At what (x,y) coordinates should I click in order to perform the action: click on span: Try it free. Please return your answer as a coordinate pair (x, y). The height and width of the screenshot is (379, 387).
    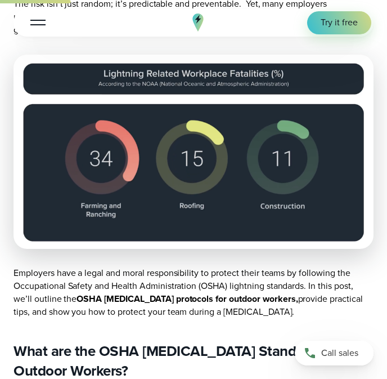
    Looking at the image, I should click on (339, 23).